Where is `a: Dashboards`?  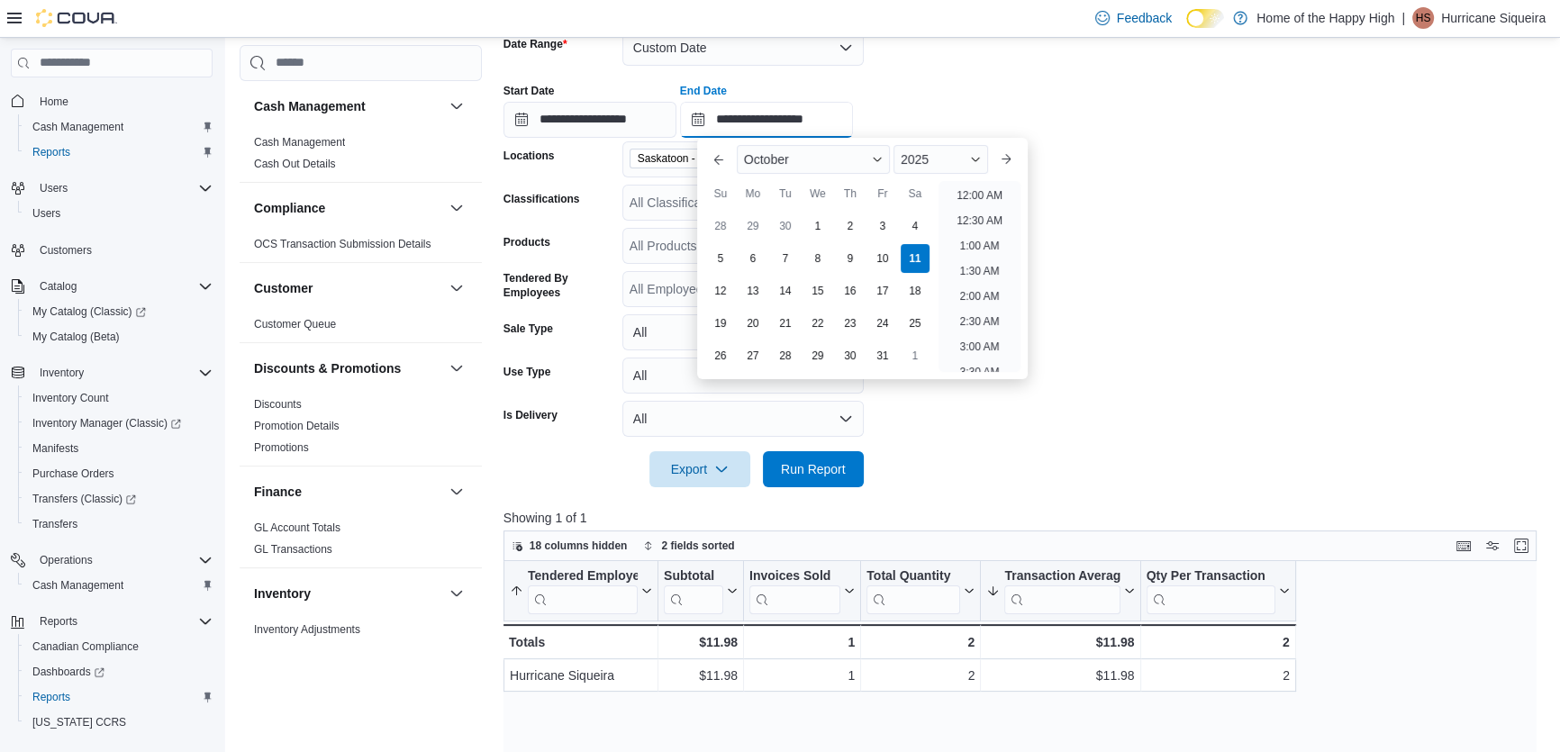 a: Dashboards is located at coordinates (119, 672).